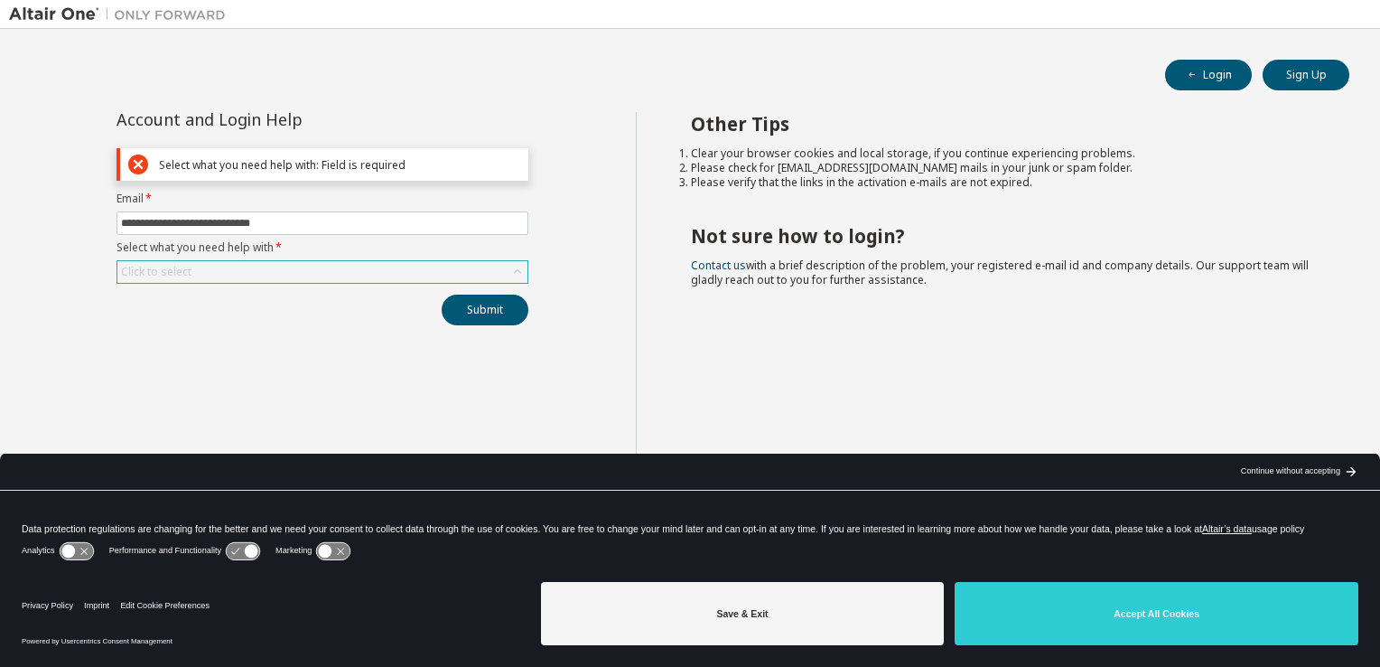 This screenshot has width=1380, height=667. Describe the element at coordinates (1005, 154) in the screenshot. I see `li: Clear your browser cookies and local storage, if you continue experiencing problems.` at that location.